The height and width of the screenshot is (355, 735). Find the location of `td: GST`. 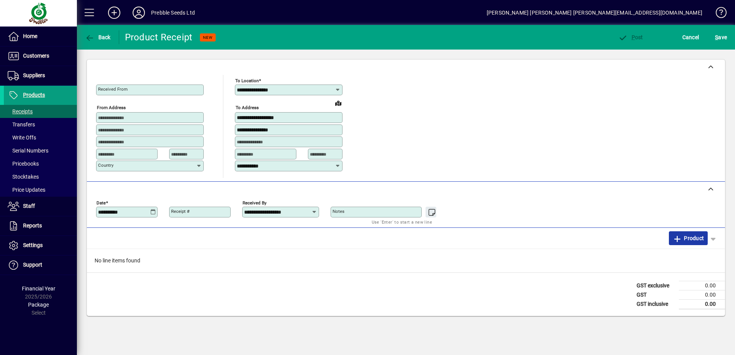

td: GST is located at coordinates (656, 295).